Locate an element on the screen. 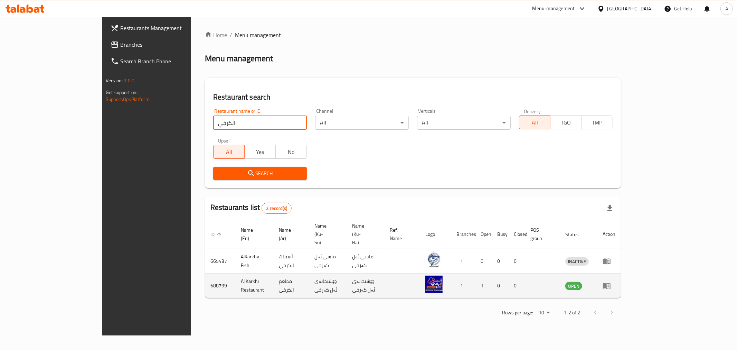  span: Yes is located at coordinates (260, 152).